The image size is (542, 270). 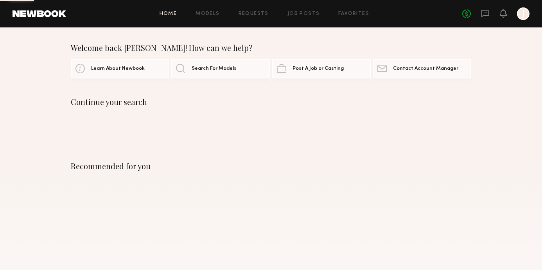 What do you see at coordinates (422, 68) in the screenshot?
I see `a: Contact Account Manager` at bounding box center [422, 68].